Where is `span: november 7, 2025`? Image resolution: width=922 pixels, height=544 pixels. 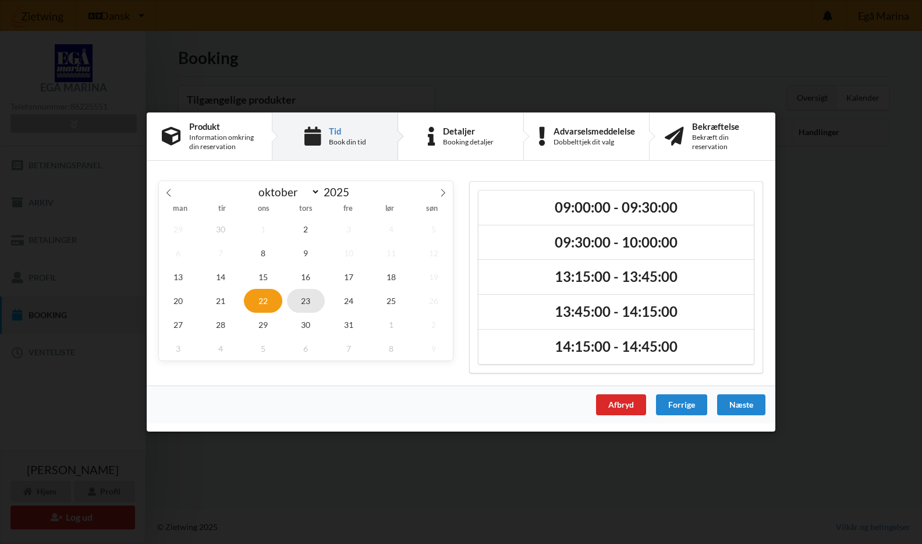 span: november 7, 2025 is located at coordinates (349, 348).